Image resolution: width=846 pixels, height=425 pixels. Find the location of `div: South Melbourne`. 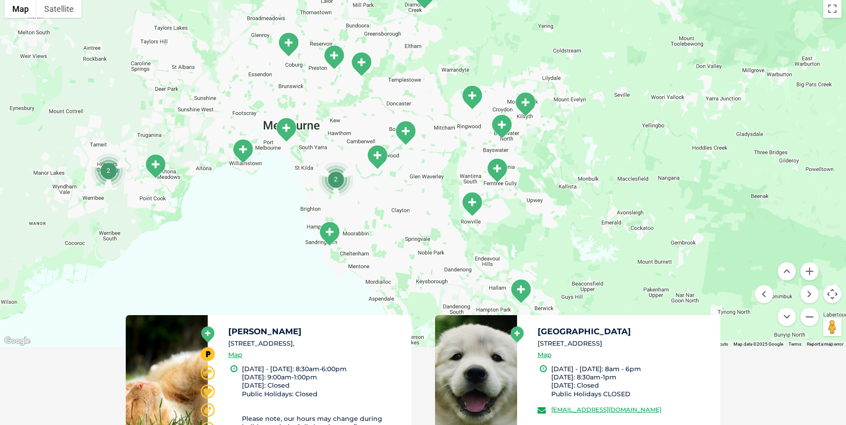

div: South Melbourne is located at coordinates (286, 129).